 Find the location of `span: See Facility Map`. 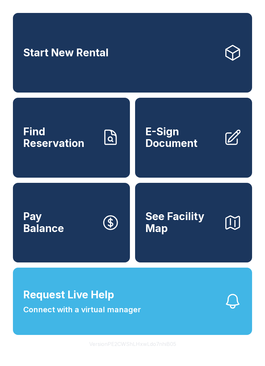

span: See Facility Map is located at coordinates (182, 222).